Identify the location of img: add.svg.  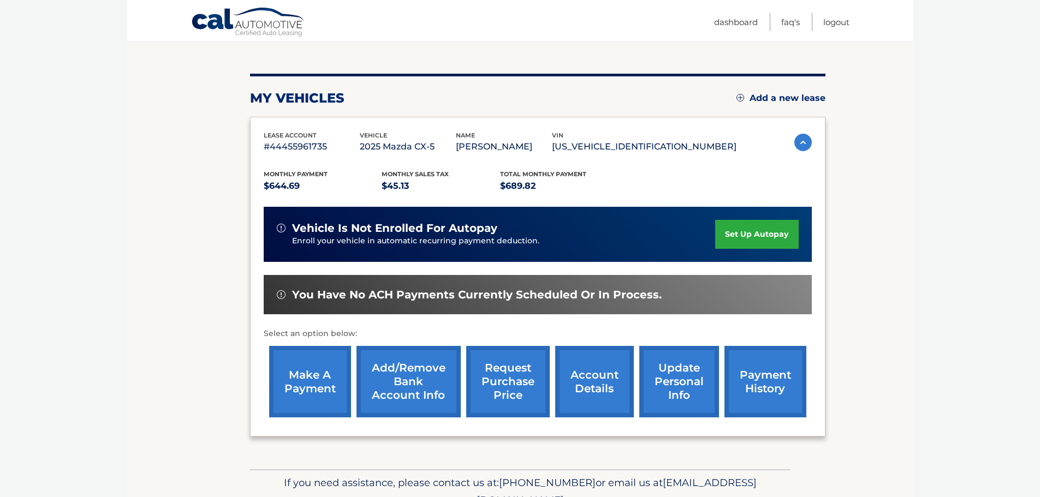
(740, 98).